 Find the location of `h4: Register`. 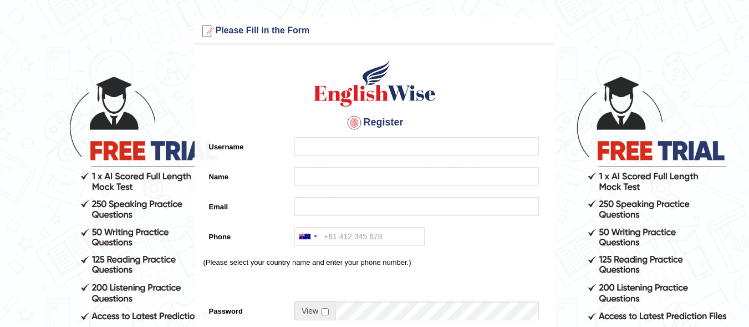

h4: Register is located at coordinates (375, 123).